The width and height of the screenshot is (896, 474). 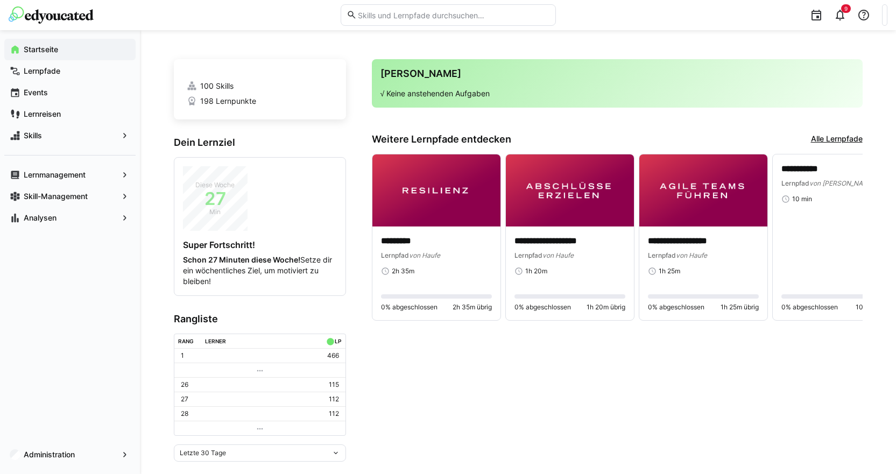 What do you see at coordinates (846, 9) in the screenshot?
I see `span: 9` at bounding box center [846, 9].